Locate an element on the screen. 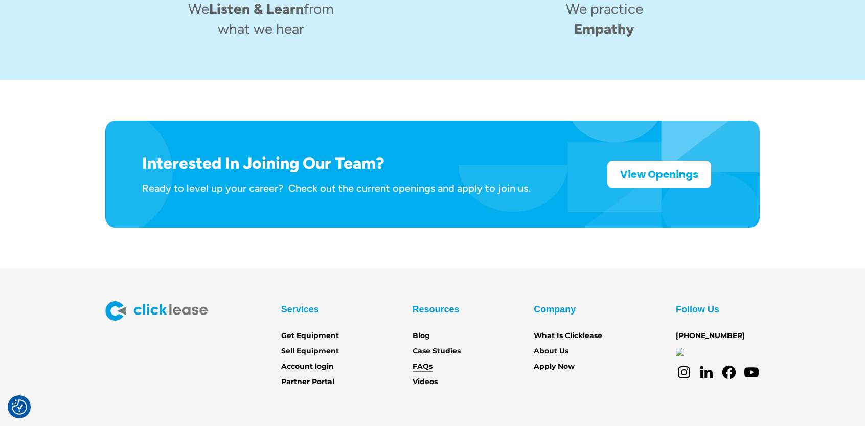  button: Consent Preferences is located at coordinates (19, 407).